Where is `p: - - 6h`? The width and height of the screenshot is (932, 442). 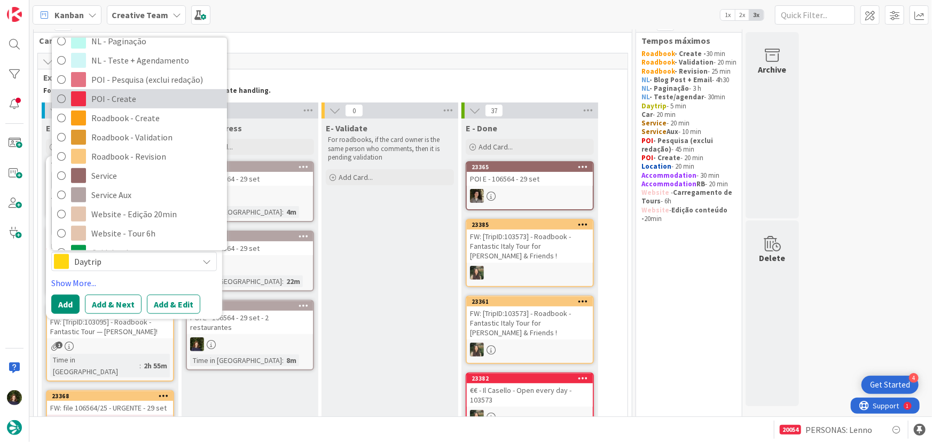
p: - - 6h is located at coordinates (689, 197).